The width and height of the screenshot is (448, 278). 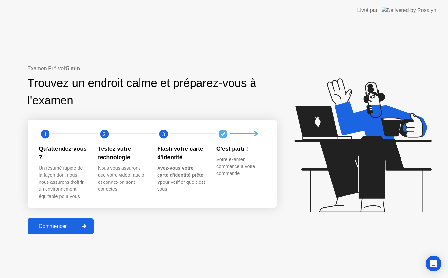 What do you see at coordinates (152, 69) in the screenshot?
I see `div: Examen Pré-vol:` at bounding box center [152, 69].